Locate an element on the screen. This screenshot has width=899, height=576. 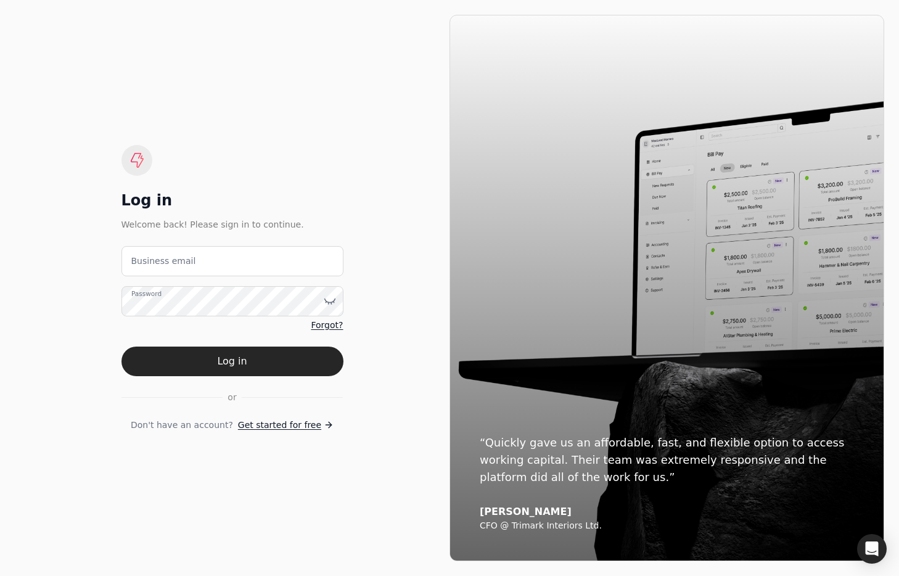
span: Forgot? is located at coordinates (327, 325).